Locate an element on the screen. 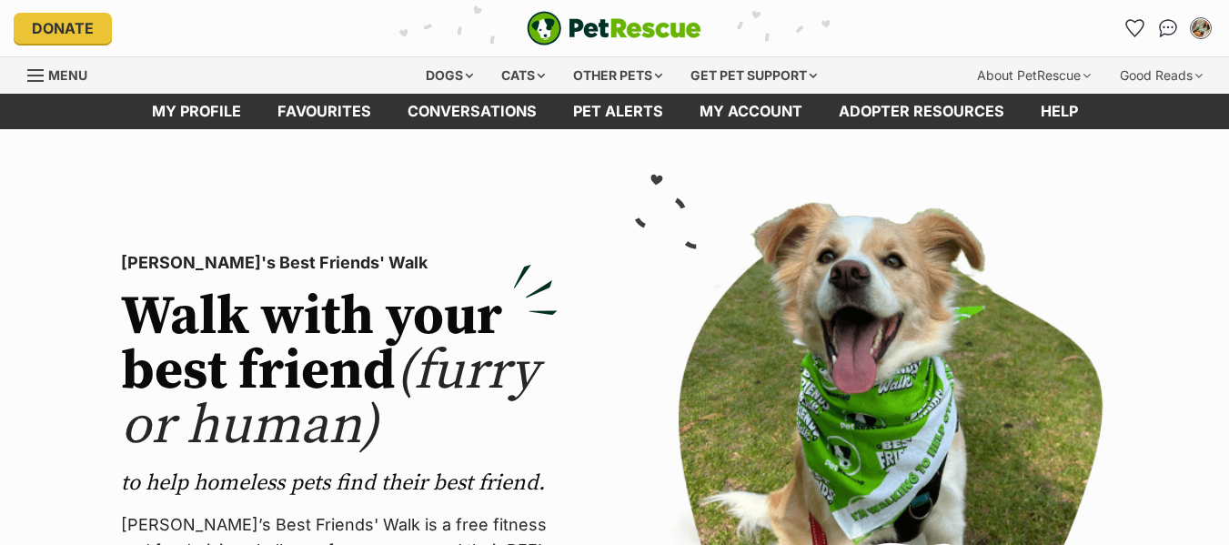 Image resolution: width=1229 pixels, height=545 pixels. h2: Walk with your best friend is located at coordinates (339, 372).